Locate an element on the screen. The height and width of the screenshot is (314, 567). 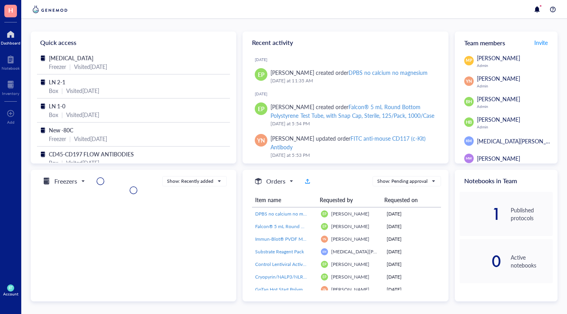
div: Add is located at coordinates (11, 122).